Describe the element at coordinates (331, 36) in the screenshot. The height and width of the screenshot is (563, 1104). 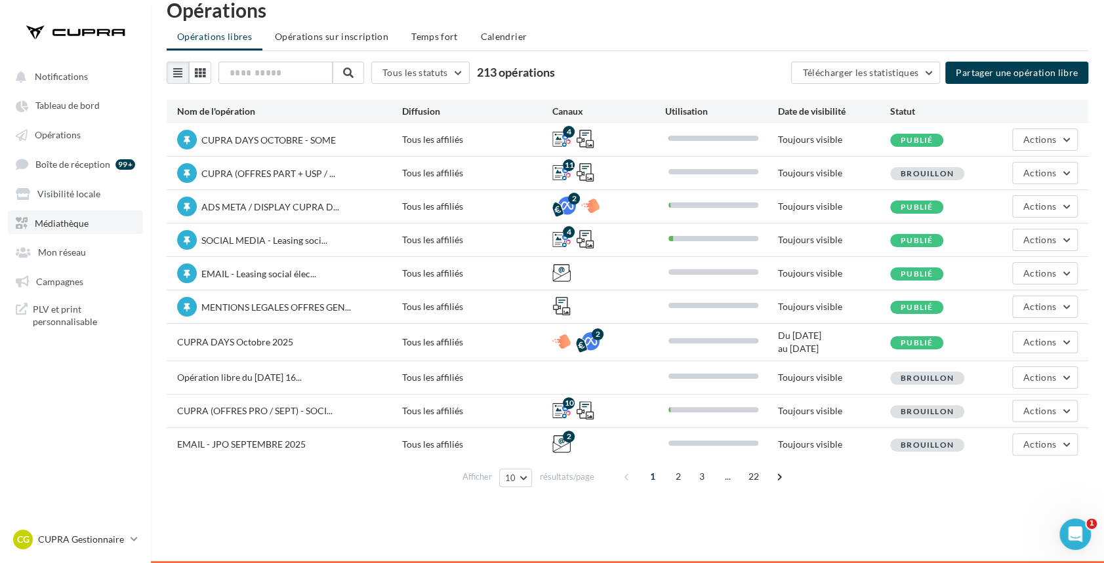
I see `span: Opérations sur inscription` at that location.